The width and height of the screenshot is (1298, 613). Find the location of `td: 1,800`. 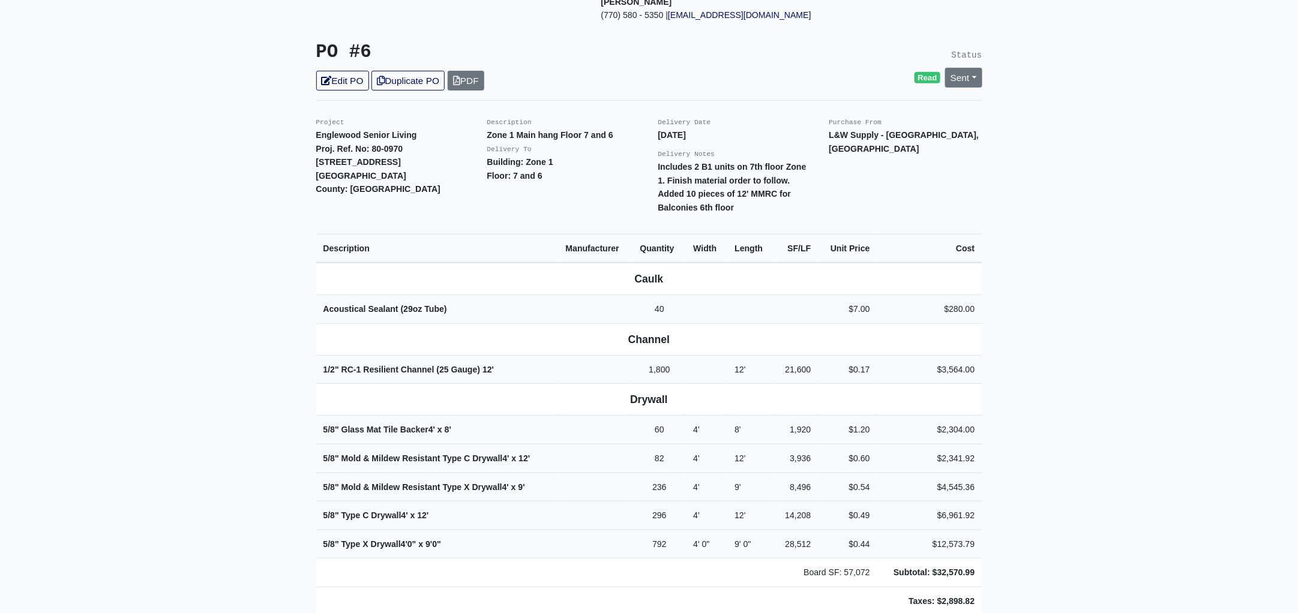

td: 1,800 is located at coordinates (659, 370).